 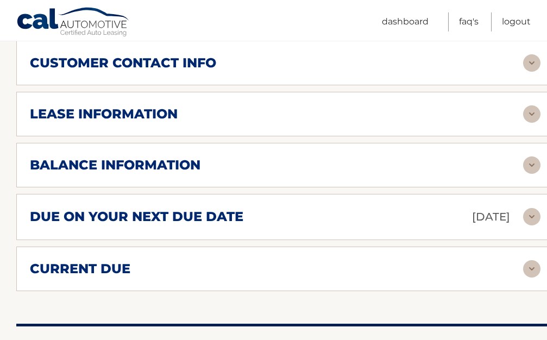 I want to click on a: Cal Automotive, so click(x=73, y=23).